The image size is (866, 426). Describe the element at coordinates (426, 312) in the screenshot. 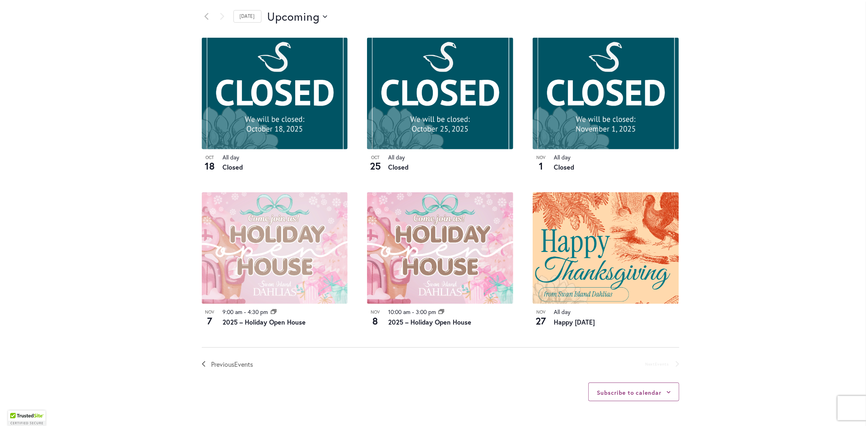

I see `time: 3:00 pm` at that location.